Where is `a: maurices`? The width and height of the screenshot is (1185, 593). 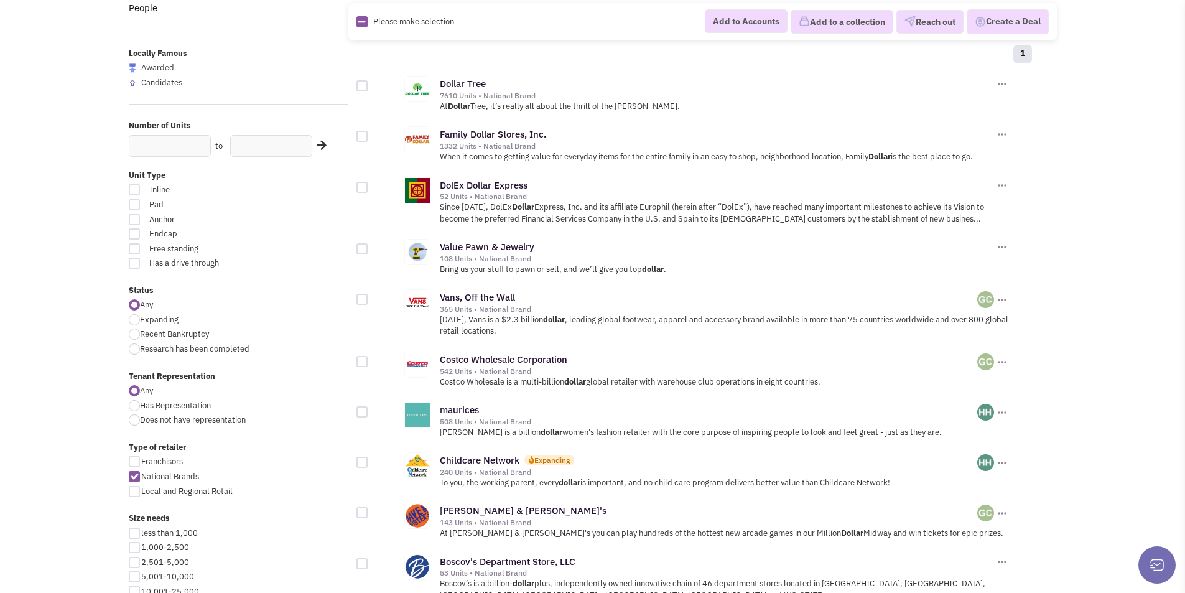 a: maurices is located at coordinates (459, 409).